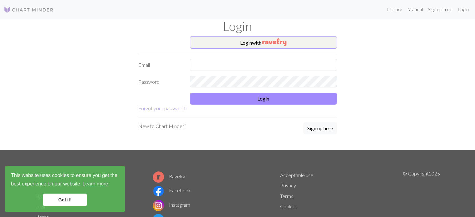 This screenshot has height=217, width=475. What do you see at coordinates (395, 9) in the screenshot?
I see `a: Library` at bounding box center [395, 9].